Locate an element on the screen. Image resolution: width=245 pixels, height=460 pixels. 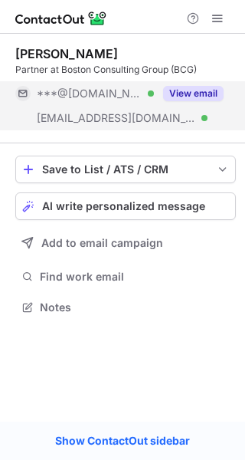
span: Add to email campaign is located at coordinates (102, 243).